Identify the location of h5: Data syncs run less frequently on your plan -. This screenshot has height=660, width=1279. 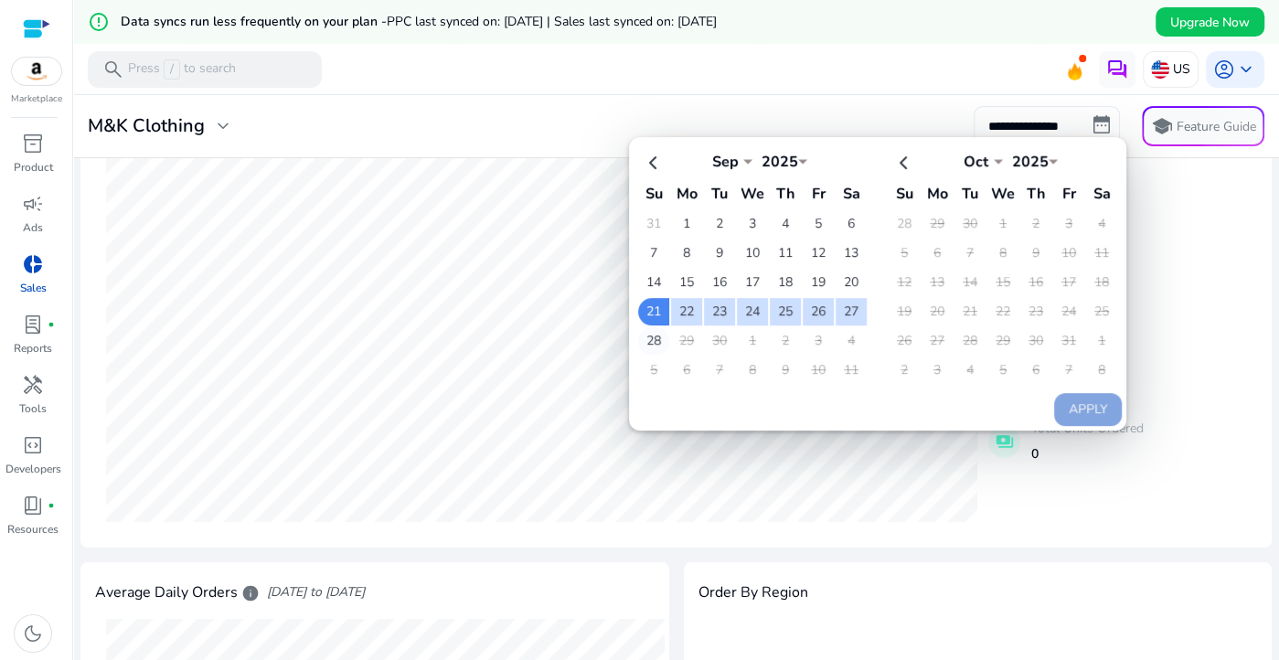
(419, 22).